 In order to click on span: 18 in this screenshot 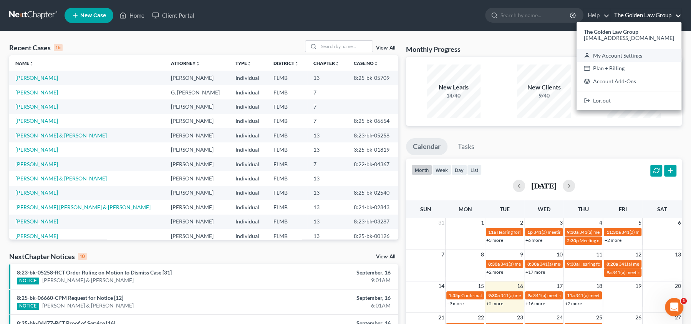, I will do `click(599, 286)`.